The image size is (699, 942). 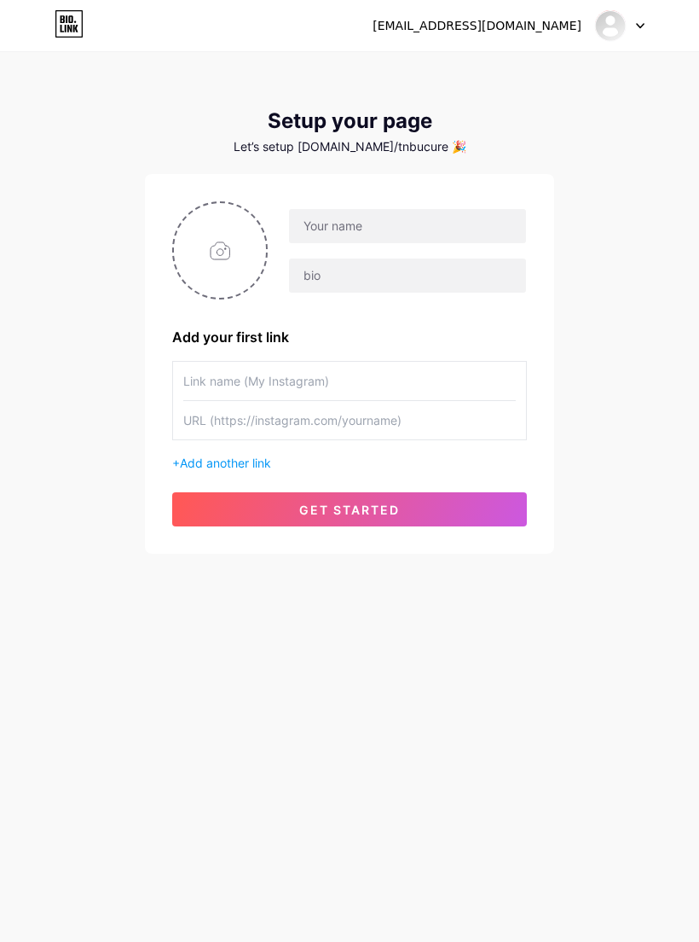 What do you see at coordinates (350, 121) in the screenshot?
I see `div: Setup your page` at bounding box center [350, 121].